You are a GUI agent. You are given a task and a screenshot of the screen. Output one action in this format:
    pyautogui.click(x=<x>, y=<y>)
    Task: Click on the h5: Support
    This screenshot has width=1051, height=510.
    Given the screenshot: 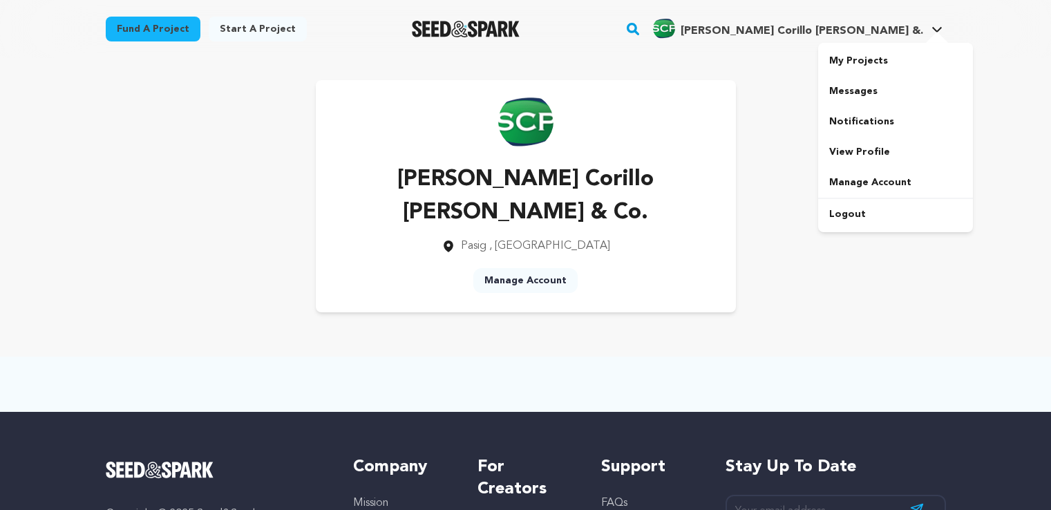 What is the action you would take?
    pyautogui.click(x=649, y=467)
    